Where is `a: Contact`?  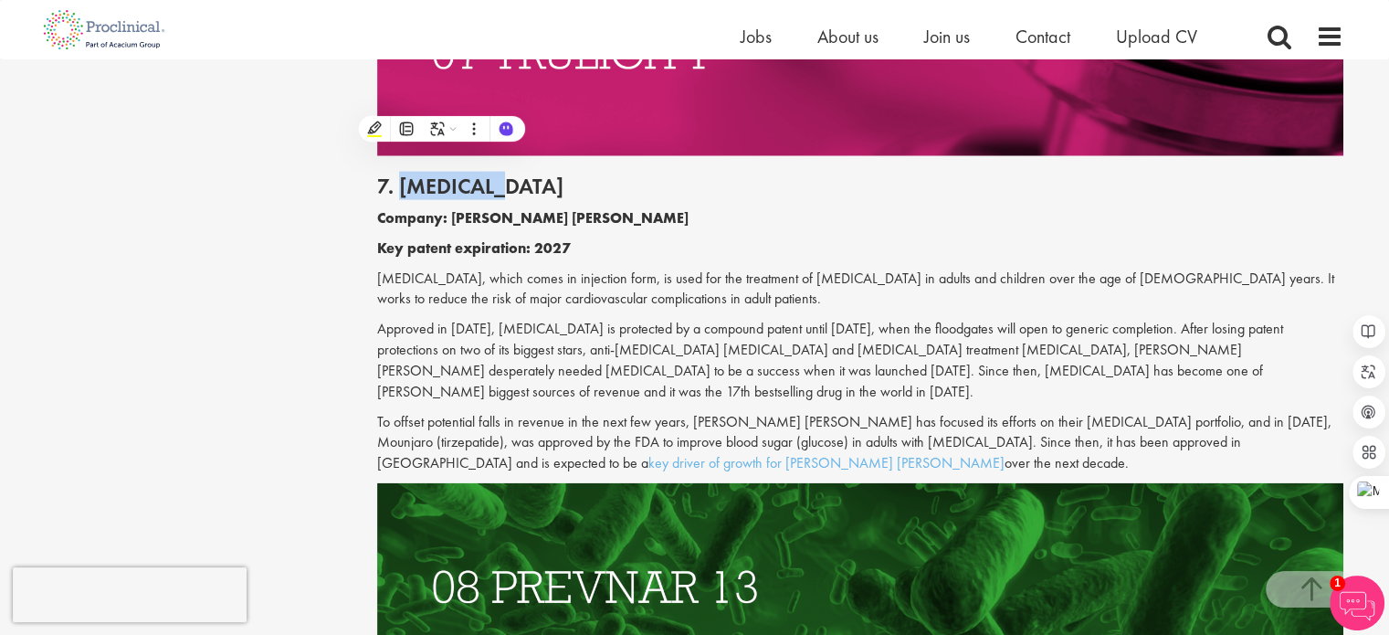 a: Contact is located at coordinates (1043, 37).